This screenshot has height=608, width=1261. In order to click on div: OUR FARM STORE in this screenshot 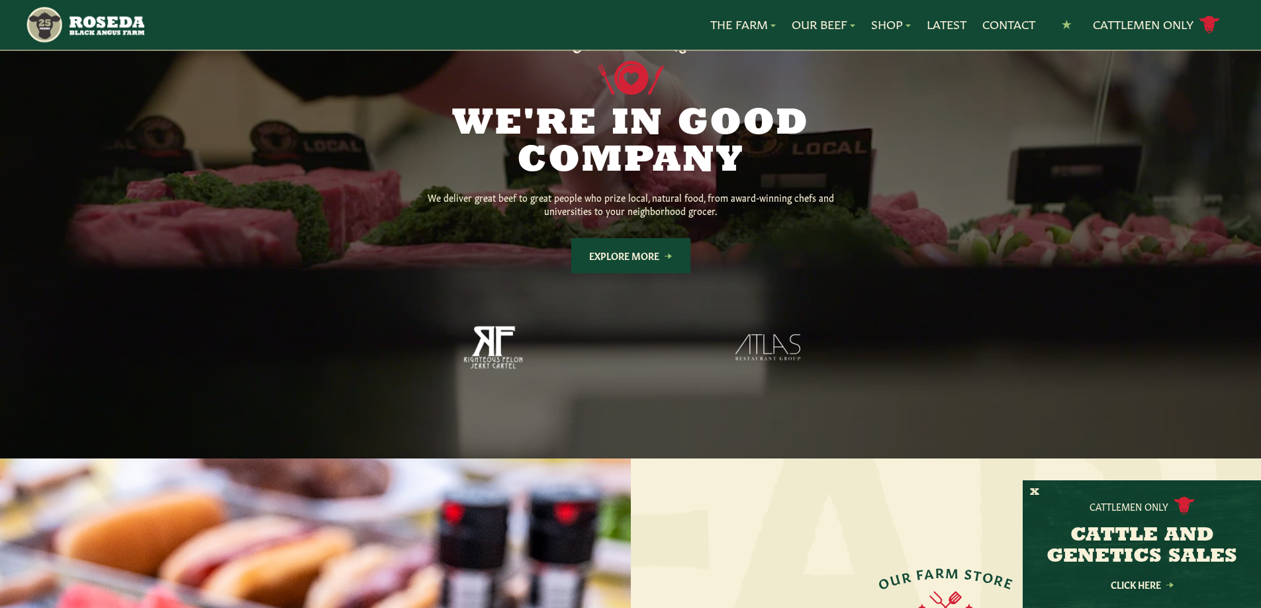, I will do `click(945, 578)`.